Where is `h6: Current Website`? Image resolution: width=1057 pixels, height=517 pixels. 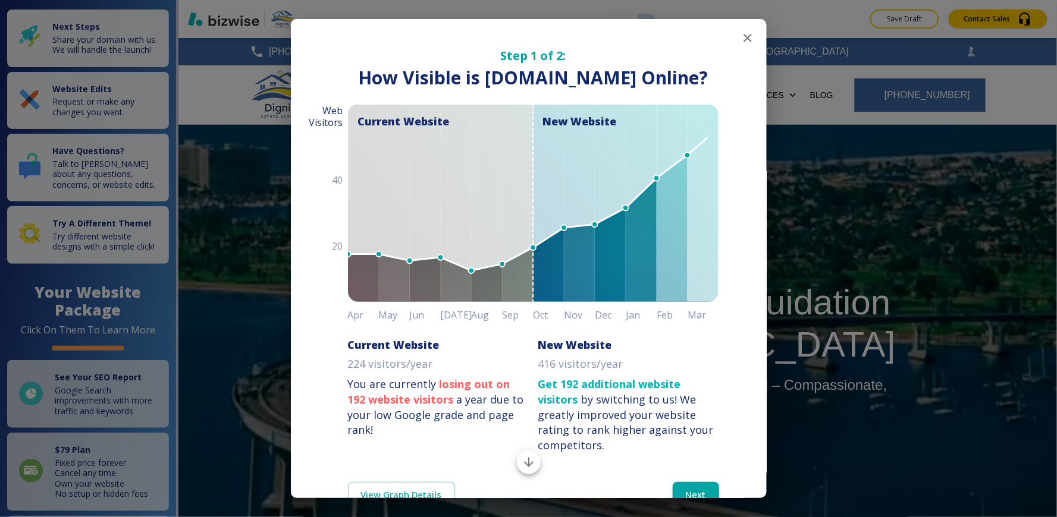
h6: Current Website is located at coordinates (394, 345).